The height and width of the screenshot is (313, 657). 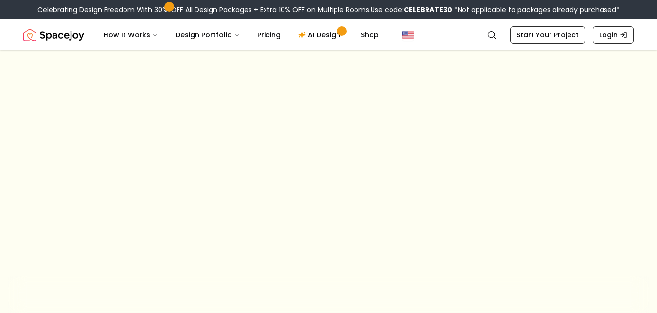 I want to click on a: Login, so click(x=613, y=35).